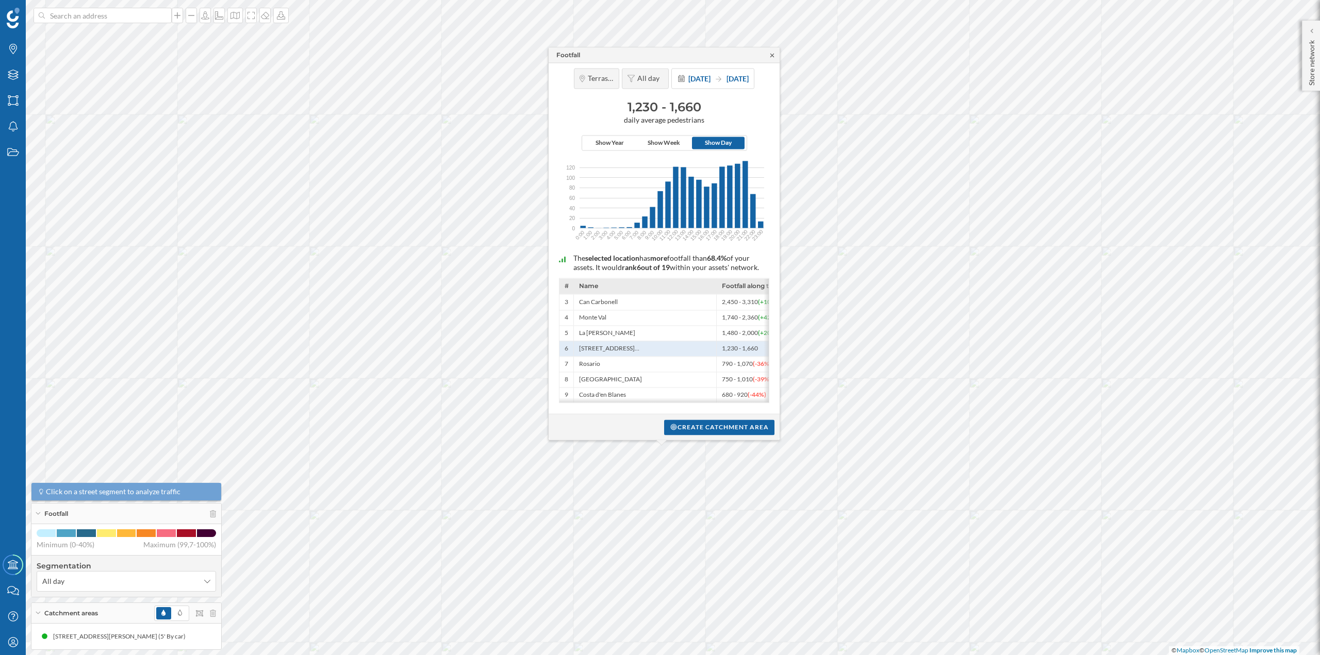  I want to click on text: 23:00, so click(757, 235).